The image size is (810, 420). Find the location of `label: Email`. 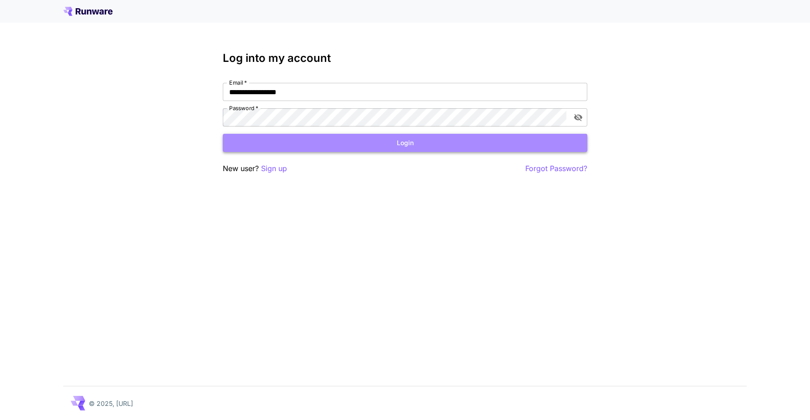

label: Email is located at coordinates (238, 82).